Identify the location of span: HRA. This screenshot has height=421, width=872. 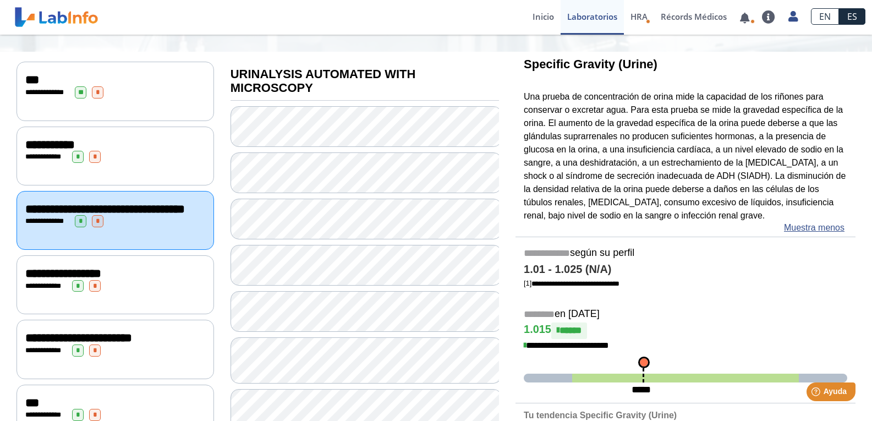
(639, 16).